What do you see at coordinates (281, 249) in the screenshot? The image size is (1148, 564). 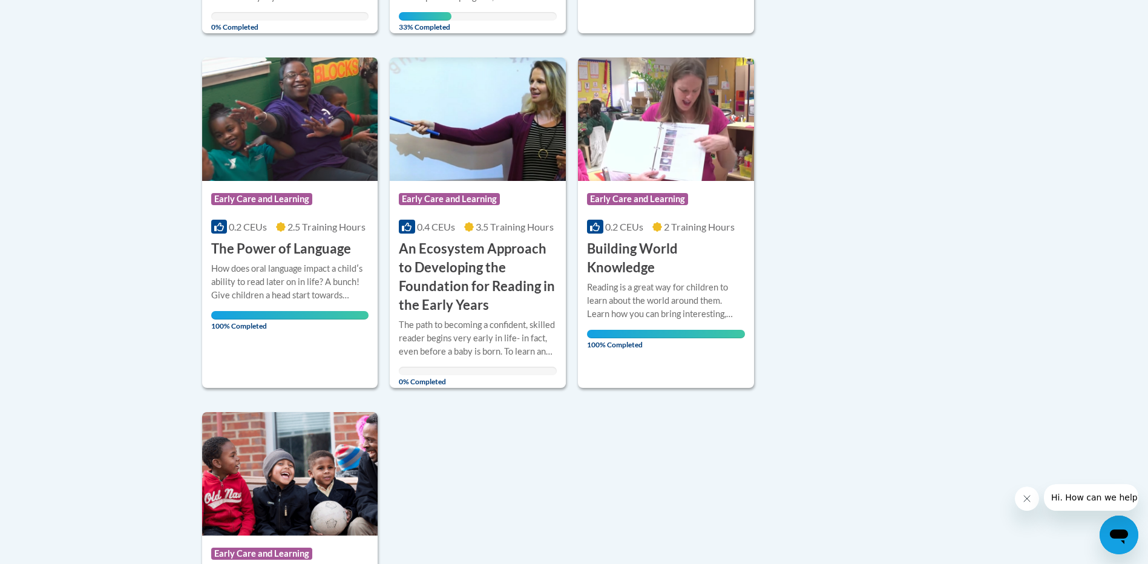 I see `h3: The Power of Language` at bounding box center [281, 249].